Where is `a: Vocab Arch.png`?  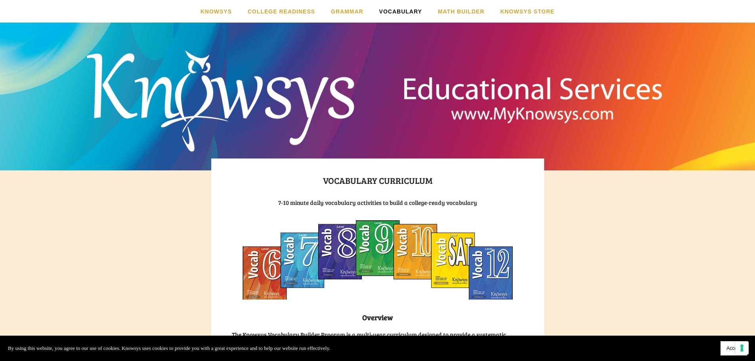 a: Vocab Arch.png is located at coordinates (378, 260).